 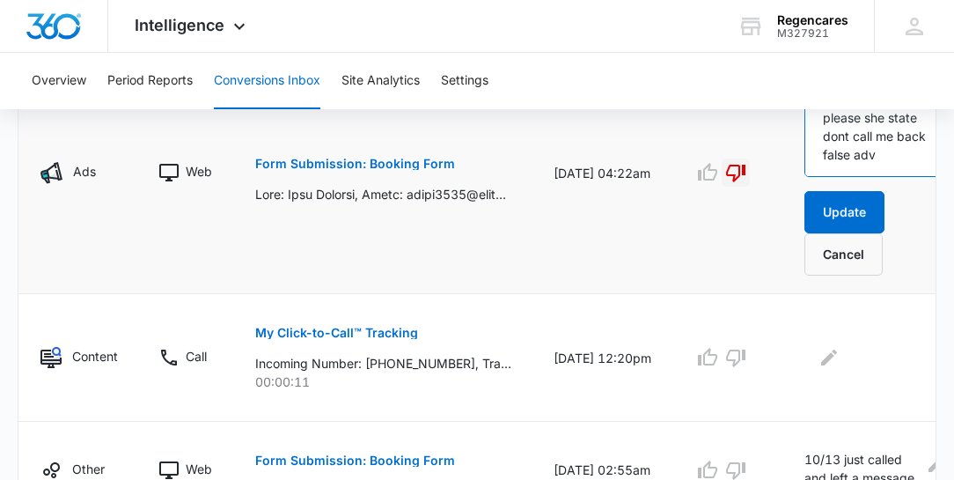 I want to click on button: Cancel, so click(x=843, y=254).